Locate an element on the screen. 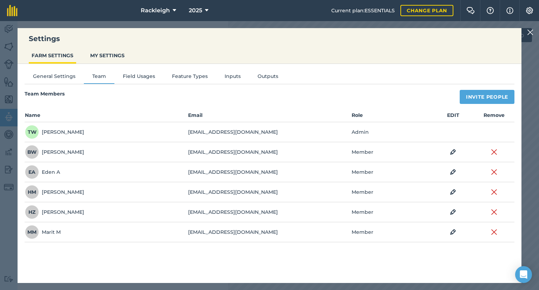 This screenshot has width=539, height=290. th: EDIT is located at coordinates (453, 116).